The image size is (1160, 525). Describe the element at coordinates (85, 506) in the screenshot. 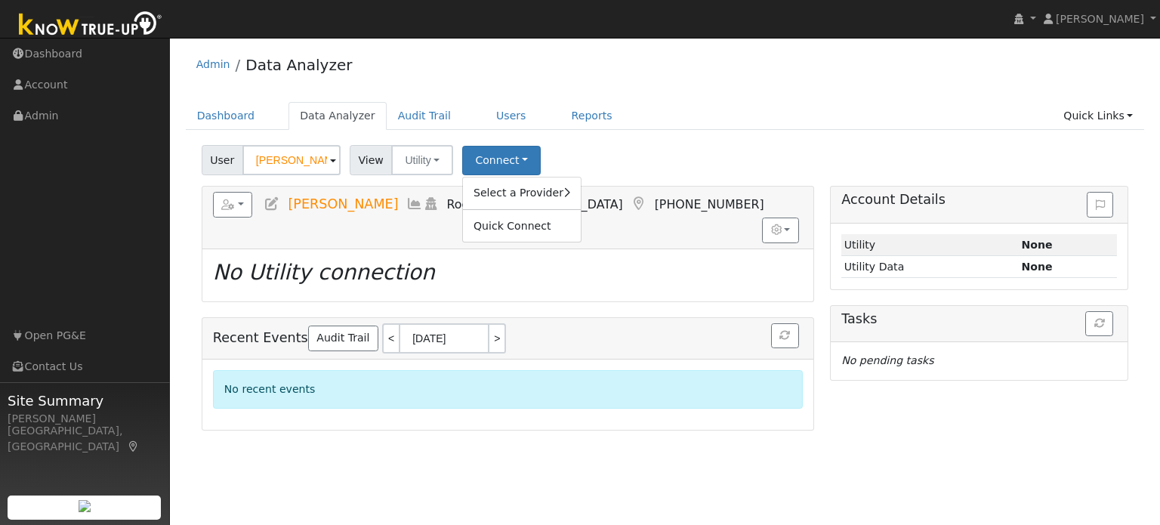

I see `img: retrieve` at that location.